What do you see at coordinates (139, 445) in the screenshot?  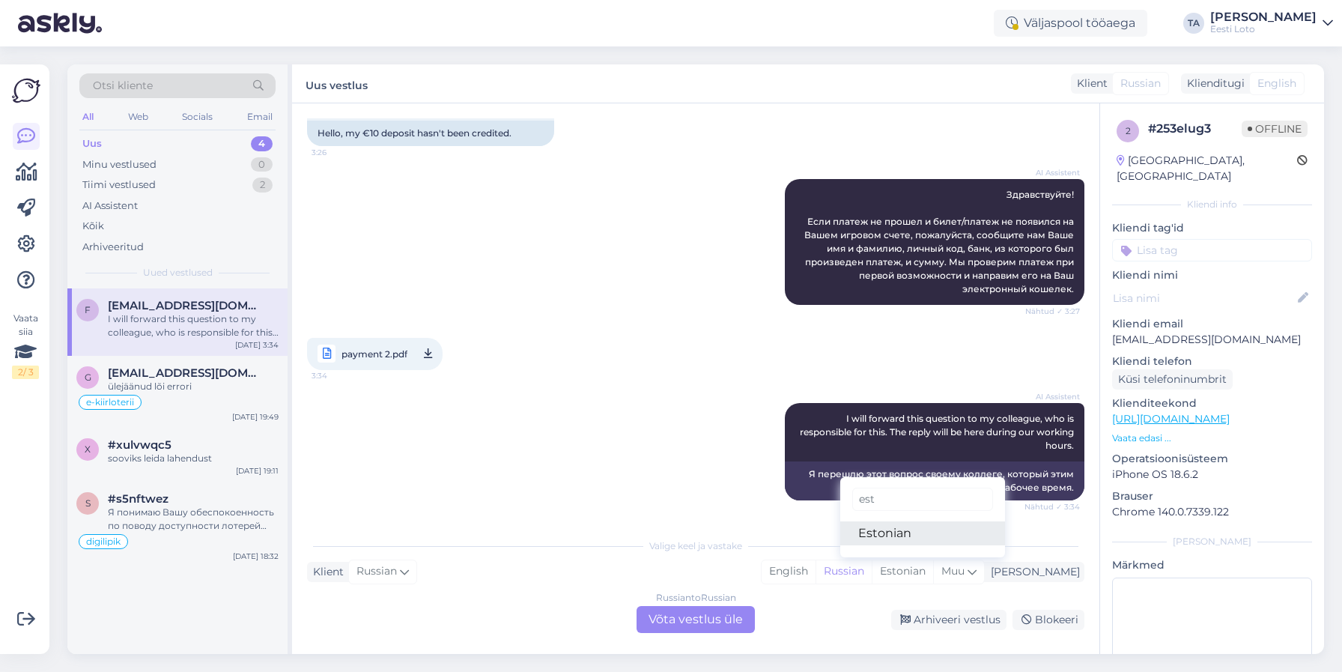 I see `span: #xulvwqc5` at bounding box center [139, 445].